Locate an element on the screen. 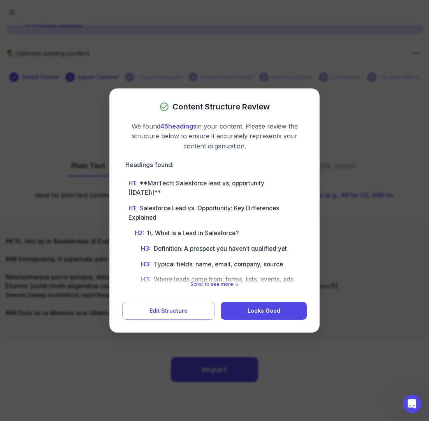  div: Yes! I'll do this now (I'll let you know once it's applied). By the way, found a bug that was aff... is located at coordinates (67, 124).